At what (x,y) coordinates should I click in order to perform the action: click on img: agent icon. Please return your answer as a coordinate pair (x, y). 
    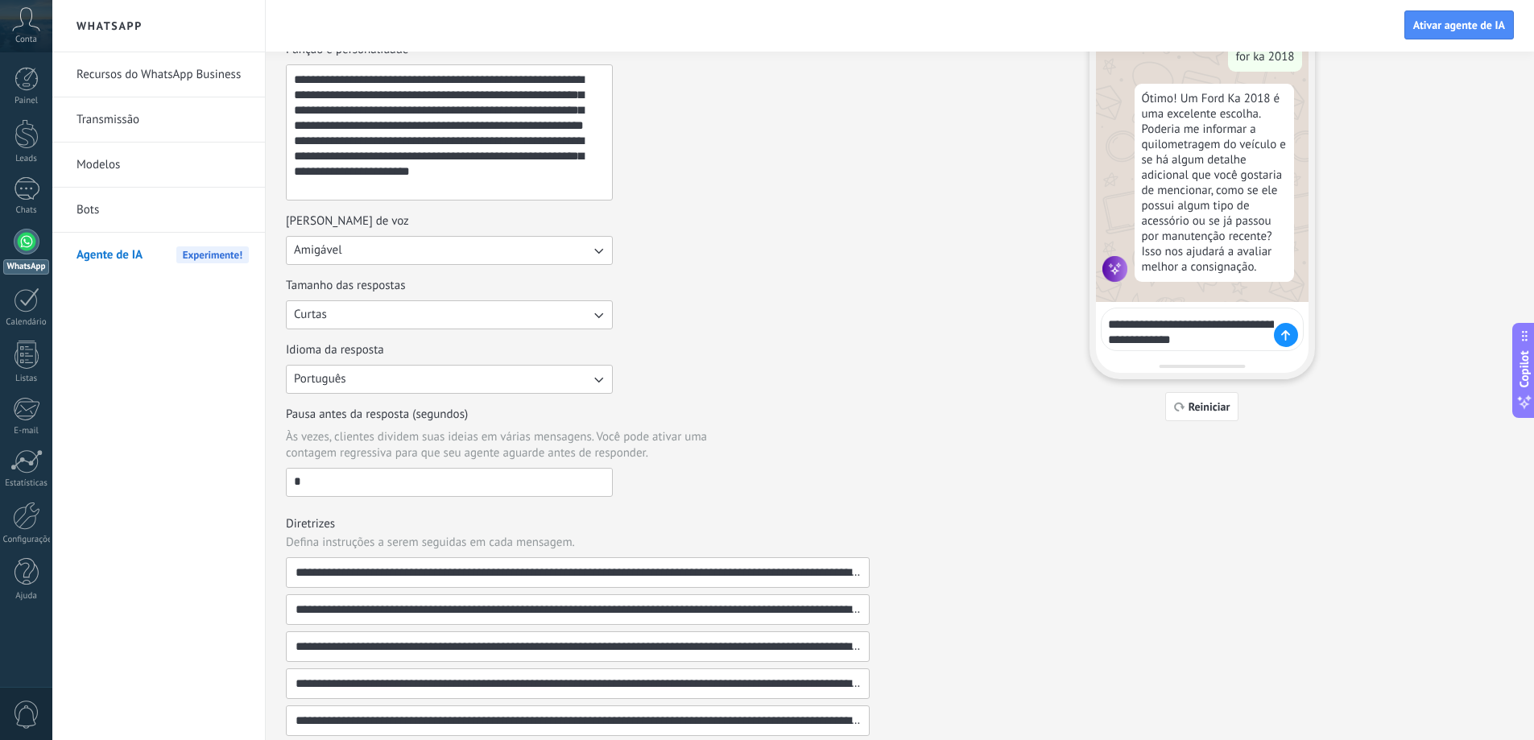
    Looking at the image, I should click on (1116, 269).